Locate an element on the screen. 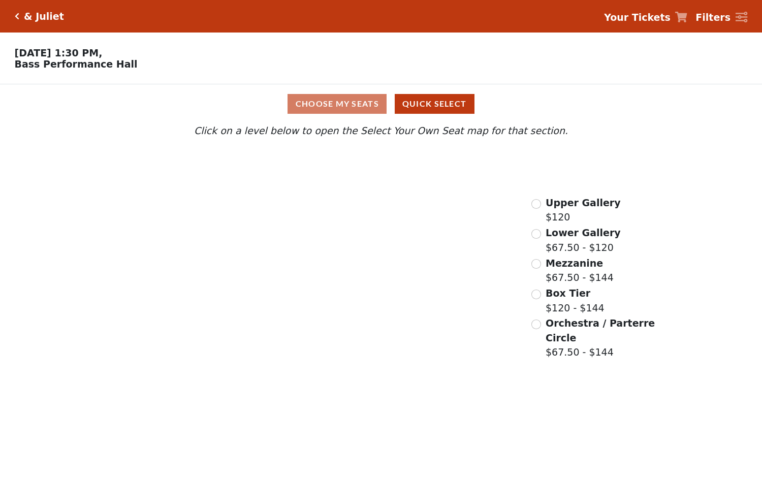 This screenshot has height=477, width=762. span: Mezzanine is located at coordinates (574, 263).